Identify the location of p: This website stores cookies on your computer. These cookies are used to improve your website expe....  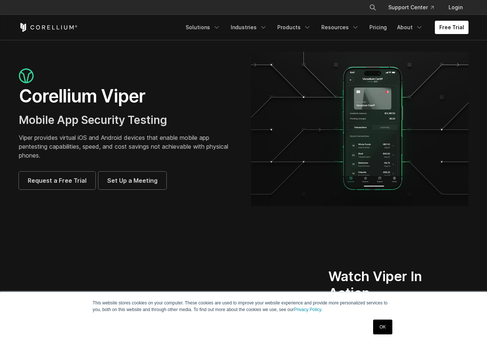
(244, 306).